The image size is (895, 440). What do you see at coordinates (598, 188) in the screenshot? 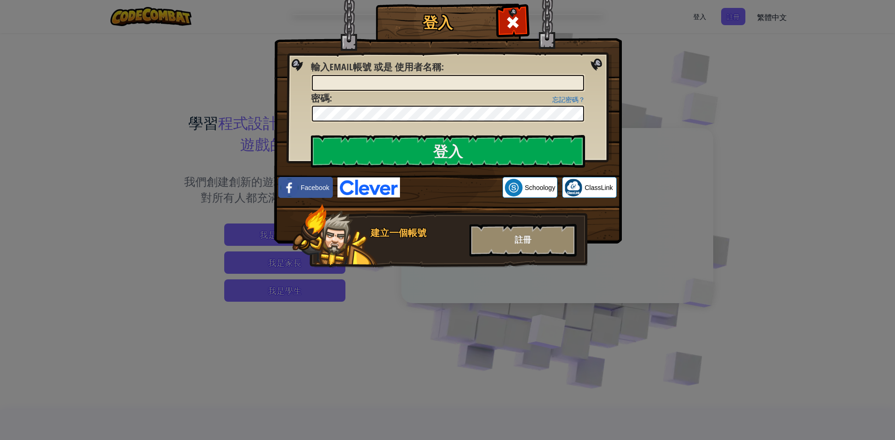
I see `span: ClassLink` at bounding box center [598, 188].